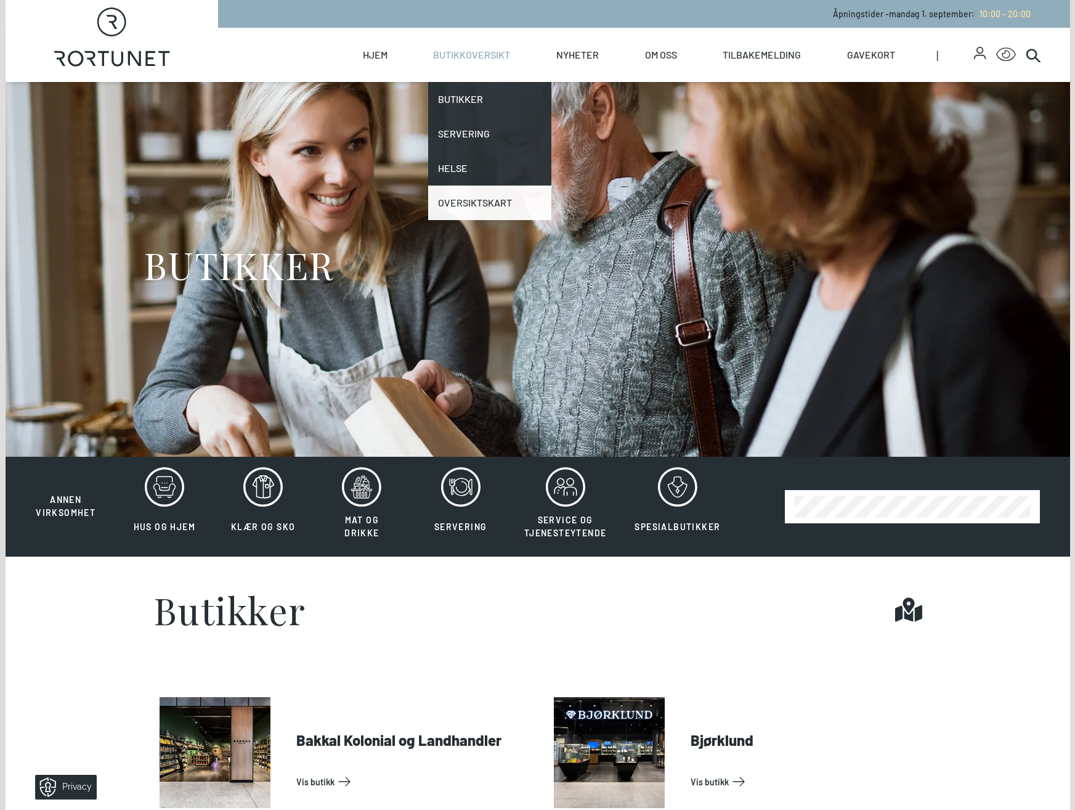 Image resolution: width=1075 pixels, height=810 pixels. Describe the element at coordinates (1005, 14) in the screenshot. I see `span: 10:00 - 20:00` at that location.